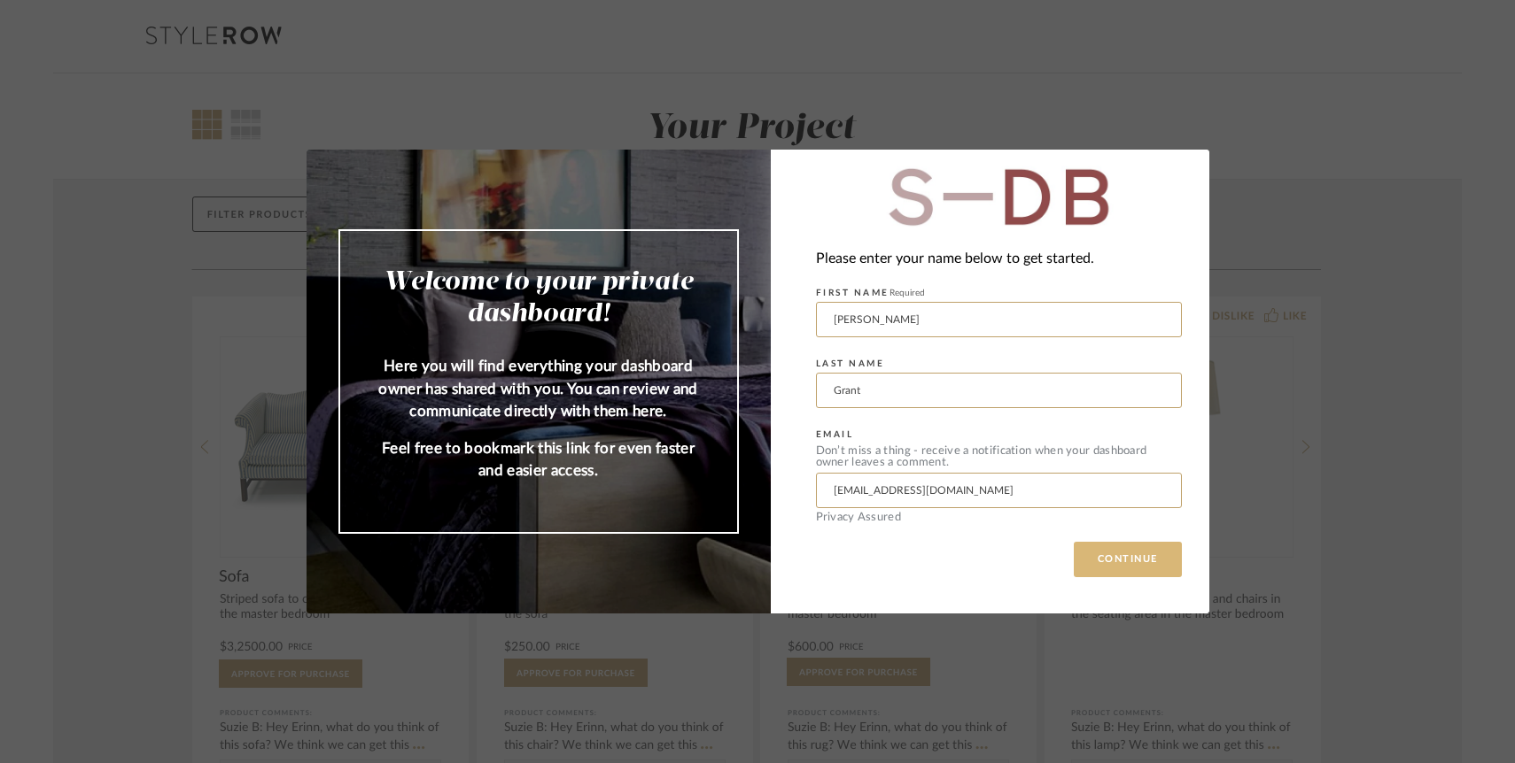 The height and width of the screenshot is (763, 1515). Describe the element at coordinates (998, 457) in the screenshot. I see `div: Don’t miss a thing - receive a notification when your dashboard owner leaves a comment.` at that location.